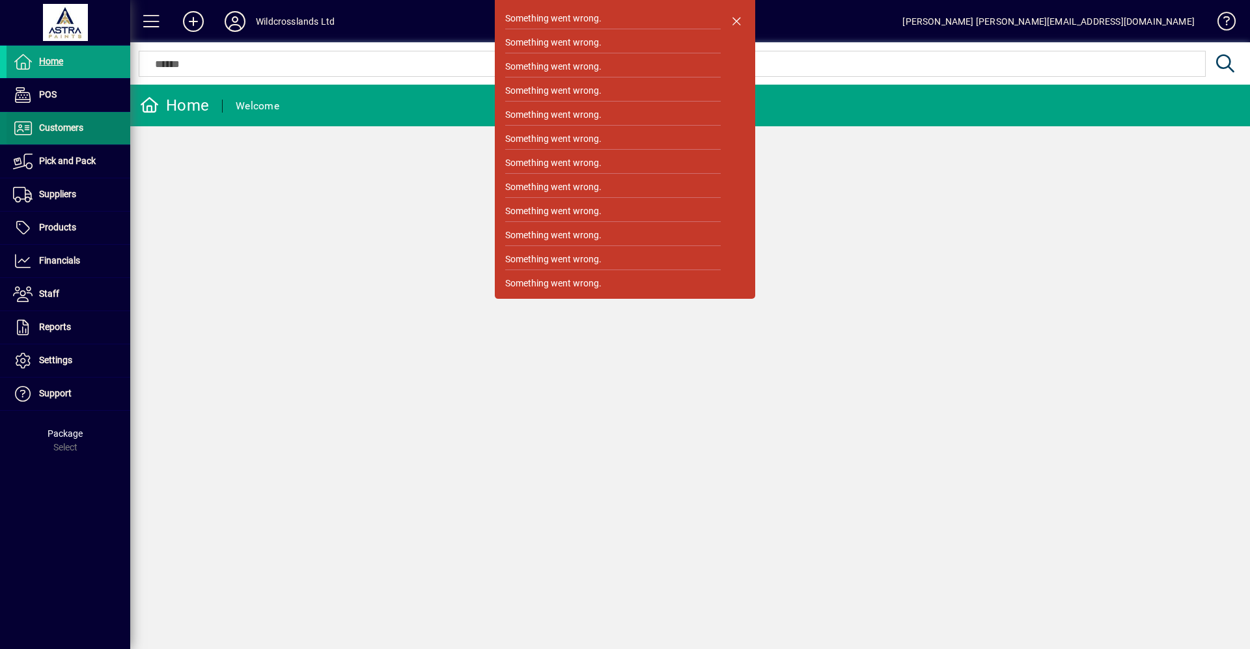  What do you see at coordinates (1221, 23) in the screenshot?
I see `a: Knowledge Base` at bounding box center [1221, 23].